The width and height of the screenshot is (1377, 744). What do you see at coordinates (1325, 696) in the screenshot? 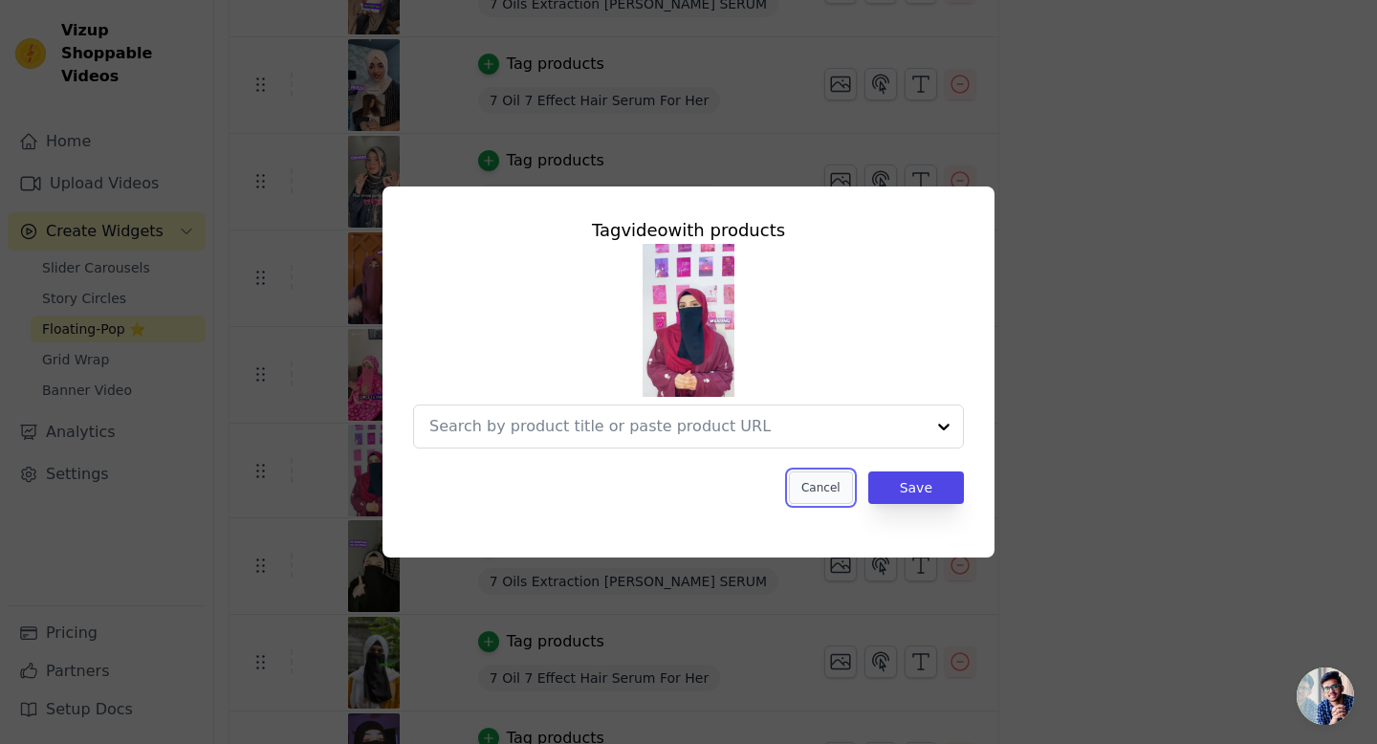
I see `a: Open chat` at bounding box center [1325, 696].